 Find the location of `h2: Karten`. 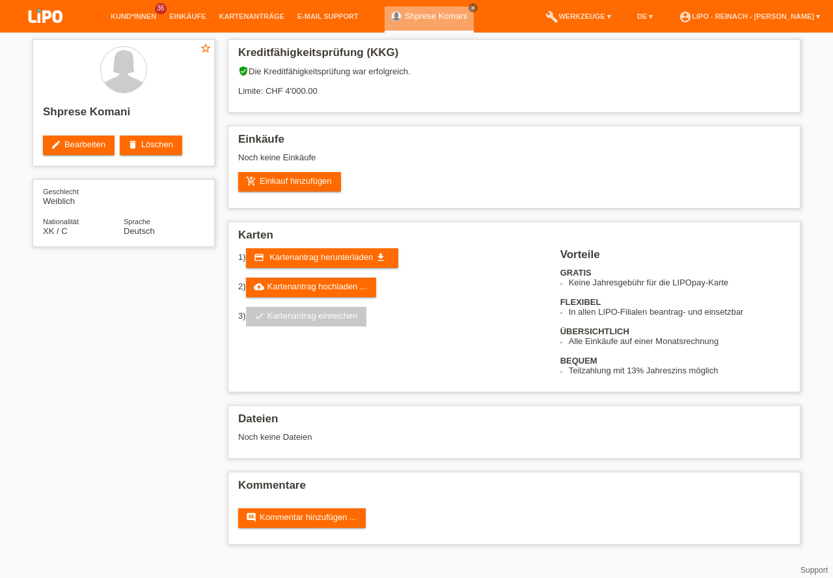

h2: Karten is located at coordinates (514, 238).